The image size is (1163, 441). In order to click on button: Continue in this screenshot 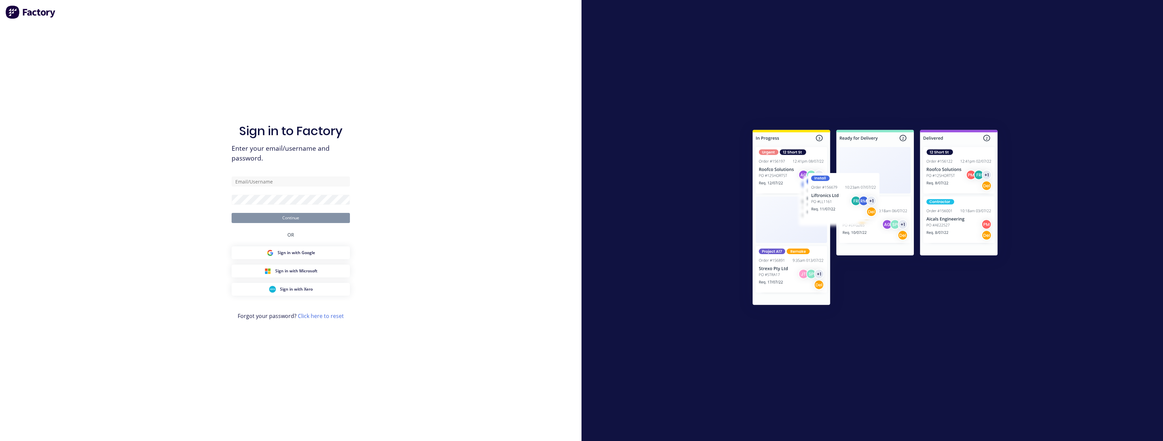, I will do `click(291, 218)`.